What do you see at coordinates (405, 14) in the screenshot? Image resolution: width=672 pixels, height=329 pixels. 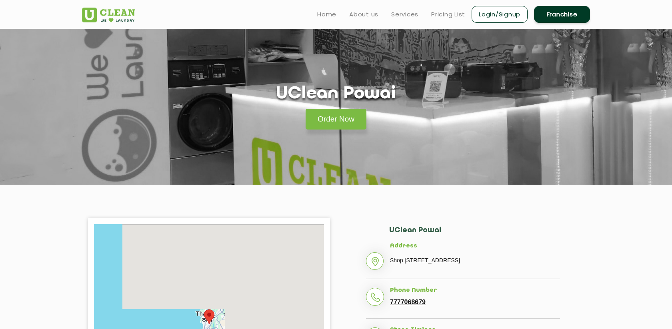 I see `a: Services` at bounding box center [405, 14].